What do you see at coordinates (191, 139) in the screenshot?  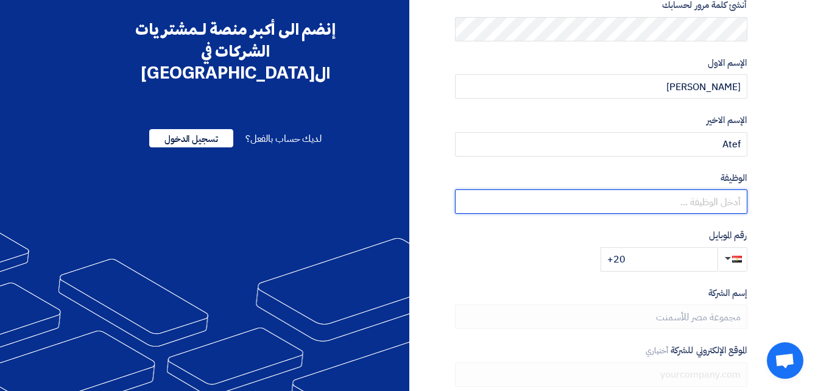 I see `a: تسجيل الدخول` at bounding box center [191, 139].